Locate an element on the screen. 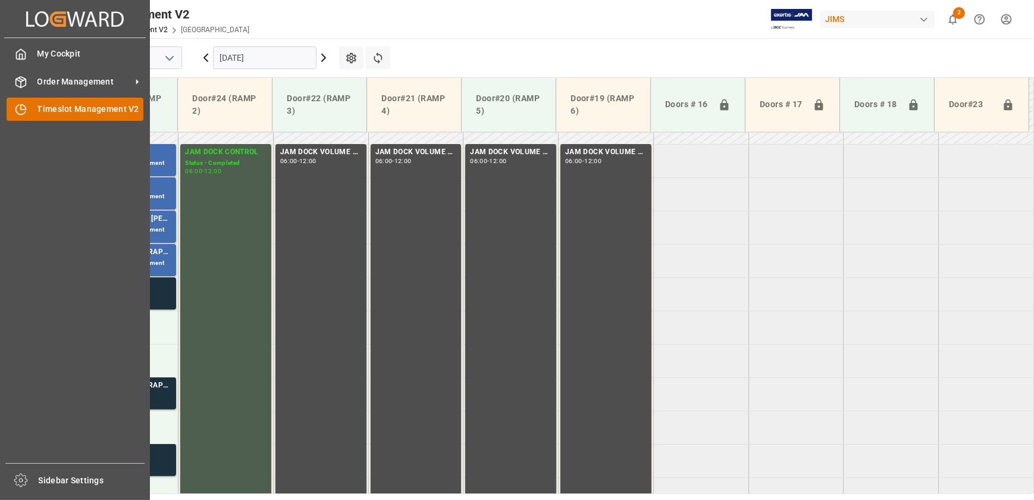  div: Door#23 is located at coordinates (970, 105).